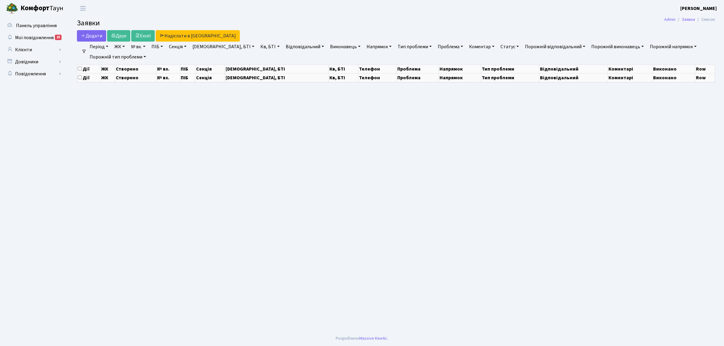 Image resolution: width=724 pixels, height=346 pixels. What do you see at coordinates (688, 19) in the screenshot?
I see `a: Заявки` at bounding box center [688, 19].